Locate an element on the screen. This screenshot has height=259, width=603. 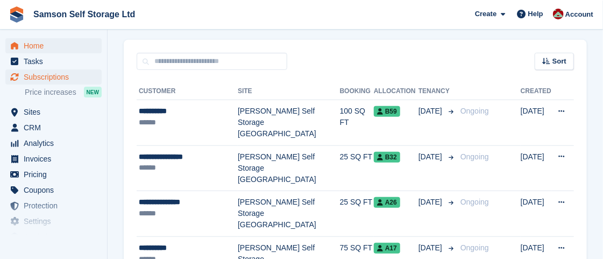
img: Ian is located at coordinates (559, 14).